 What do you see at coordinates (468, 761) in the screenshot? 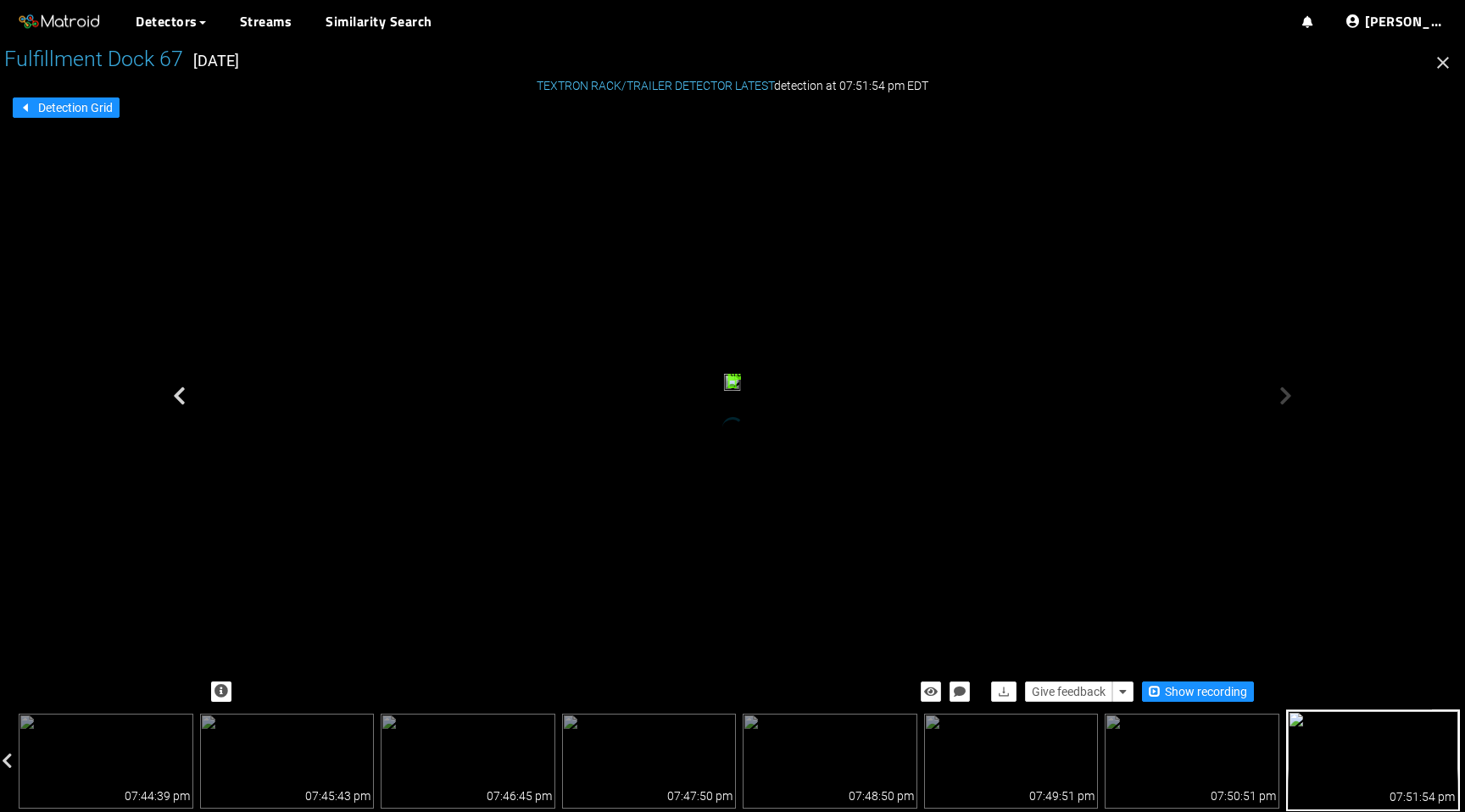
I see `img: 1759362405.122050.jpg` at bounding box center [468, 761].